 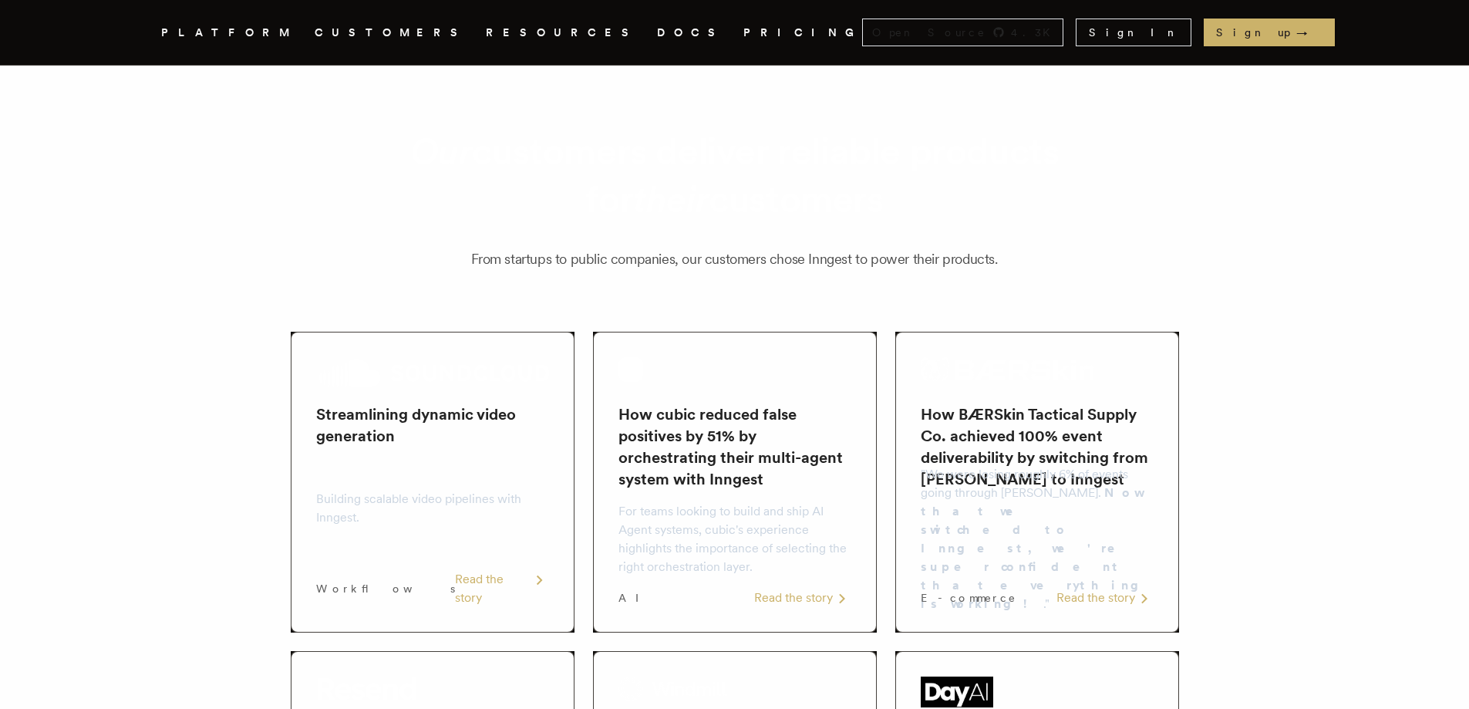 What do you see at coordinates (691, 32) in the screenshot?
I see `a: DOCS` at bounding box center [691, 32].